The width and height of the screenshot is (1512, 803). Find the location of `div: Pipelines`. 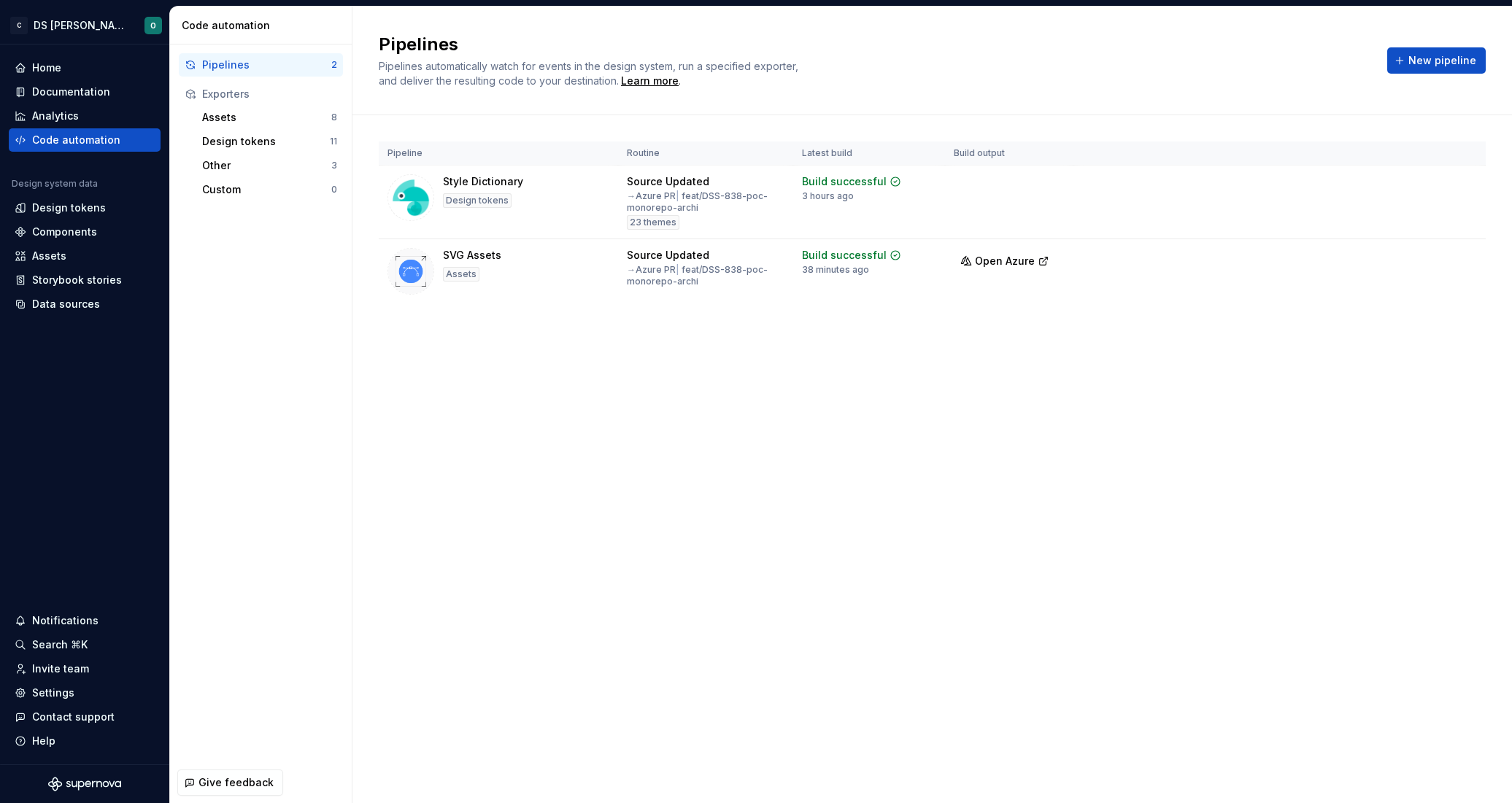

div: Pipelines is located at coordinates (266, 65).